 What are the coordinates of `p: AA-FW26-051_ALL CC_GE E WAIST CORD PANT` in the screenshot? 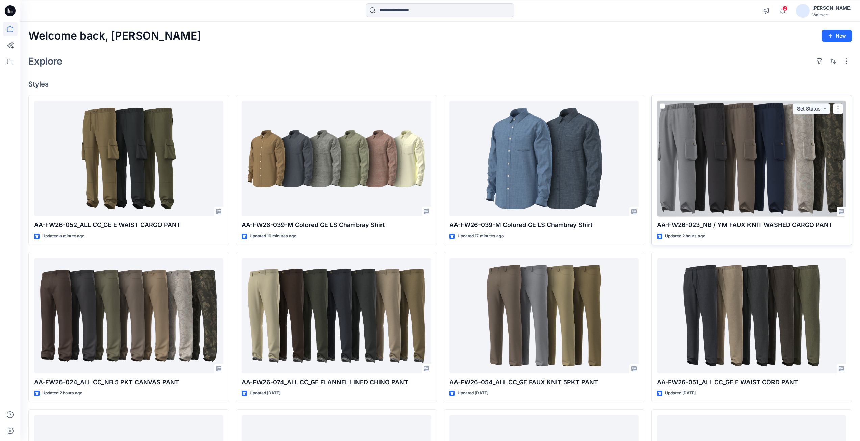 It's located at (752, 382).